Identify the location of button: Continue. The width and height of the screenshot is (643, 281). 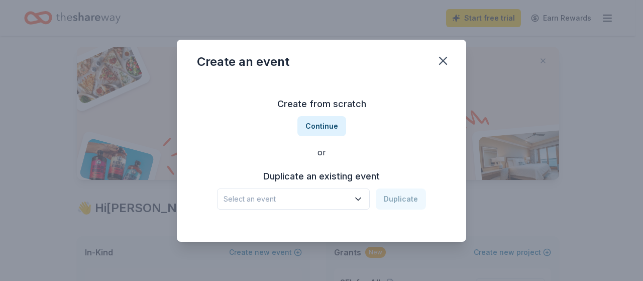
(321, 126).